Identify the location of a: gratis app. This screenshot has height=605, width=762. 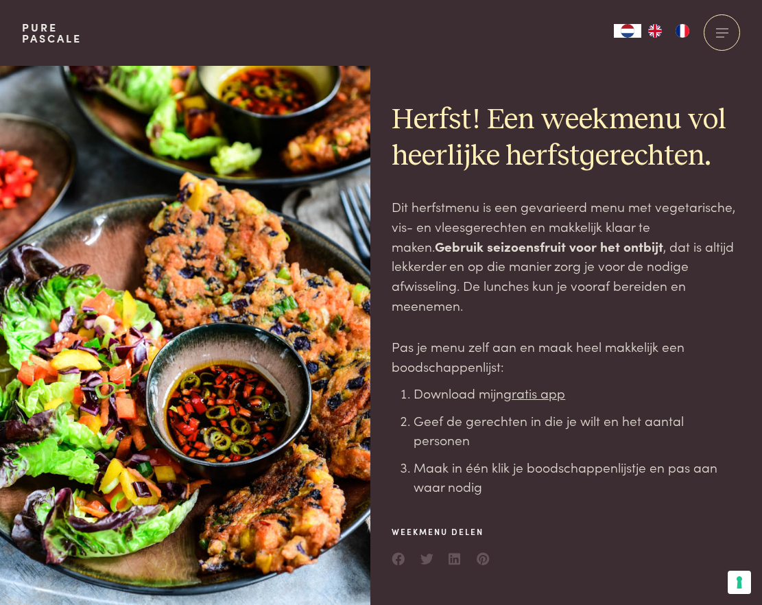
(534, 392).